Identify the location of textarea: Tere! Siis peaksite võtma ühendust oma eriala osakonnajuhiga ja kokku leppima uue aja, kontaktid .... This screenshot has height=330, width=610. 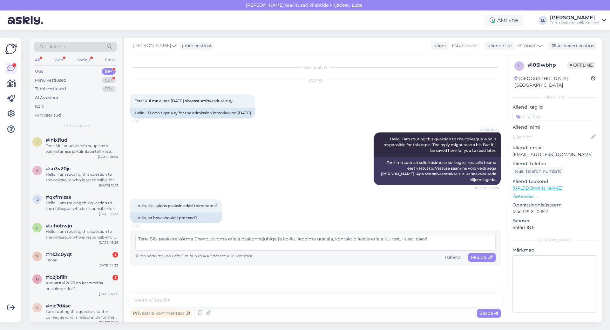
(315, 242).